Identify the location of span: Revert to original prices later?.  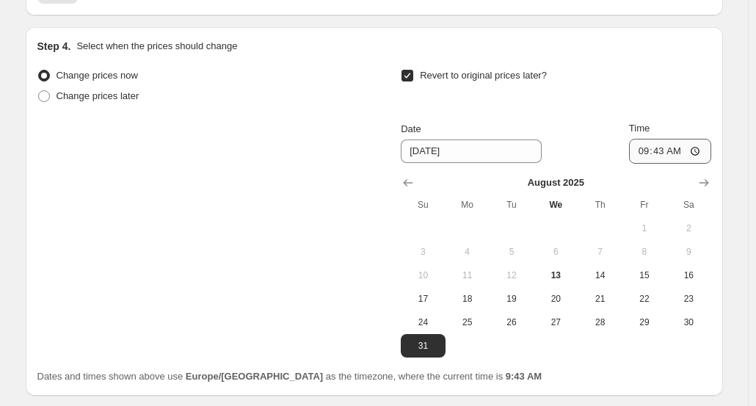
(483, 75).